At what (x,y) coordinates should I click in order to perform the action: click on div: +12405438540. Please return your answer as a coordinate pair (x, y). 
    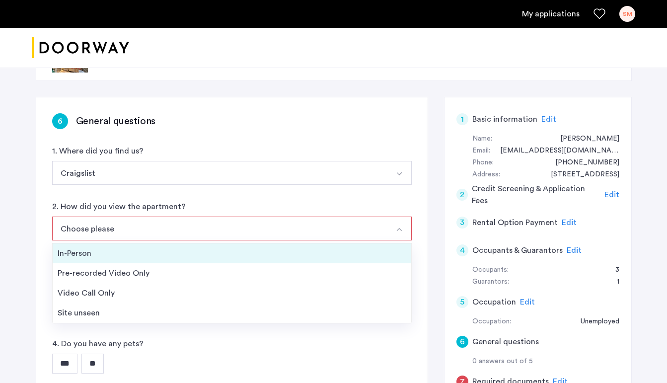
    Looking at the image, I should click on (582, 163).